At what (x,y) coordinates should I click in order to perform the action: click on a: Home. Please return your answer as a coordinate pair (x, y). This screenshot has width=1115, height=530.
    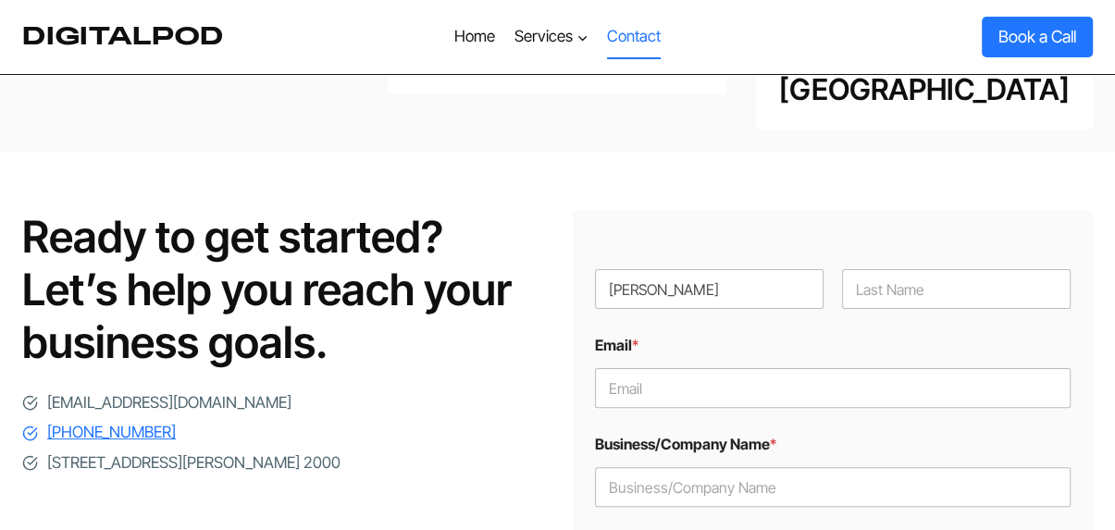
    Looking at the image, I should click on (475, 37).